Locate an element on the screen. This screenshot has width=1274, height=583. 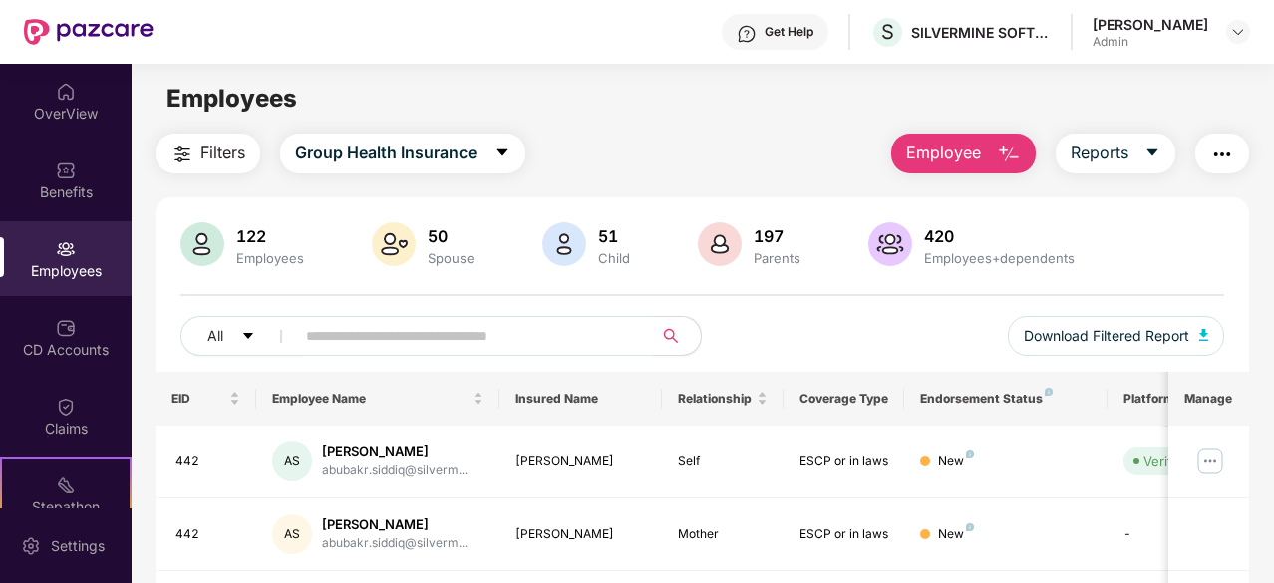
div: SILVERMINE SOFTWARE INDIA PRIVATE LIMITED is located at coordinates (981, 32).